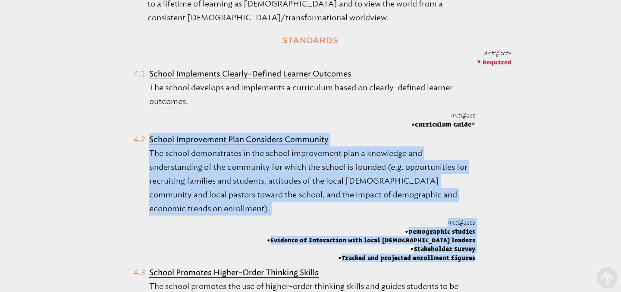  I want to click on b: School Promotes Higher-Order Thinking Skills, so click(234, 272).